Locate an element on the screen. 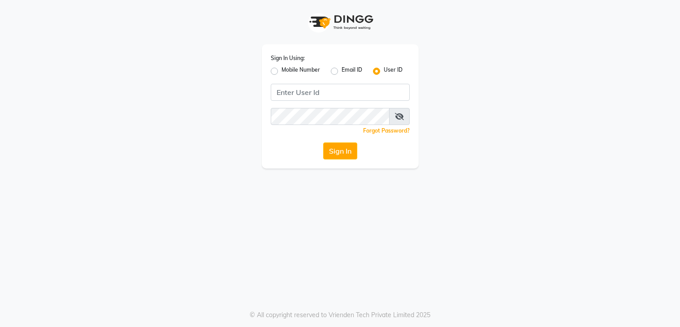 This screenshot has height=327, width=680. label: Mobile Number is located at coordinates (301, 71).